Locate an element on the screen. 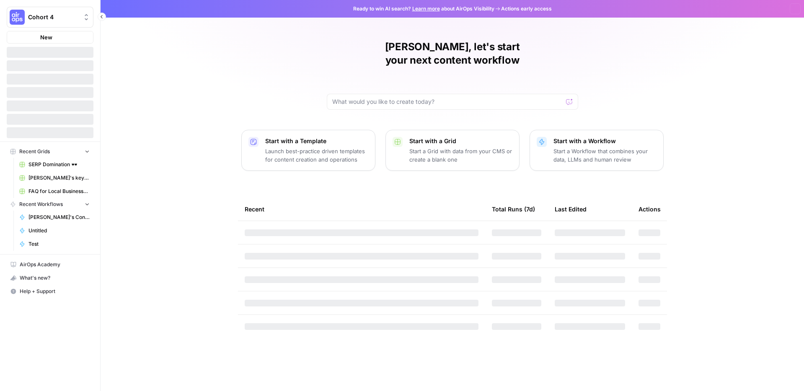 The height and width of the screenshot is (391, 804). p: Start a Grid with data from your CMS or create a blank one is located at coordinates (461, 155).